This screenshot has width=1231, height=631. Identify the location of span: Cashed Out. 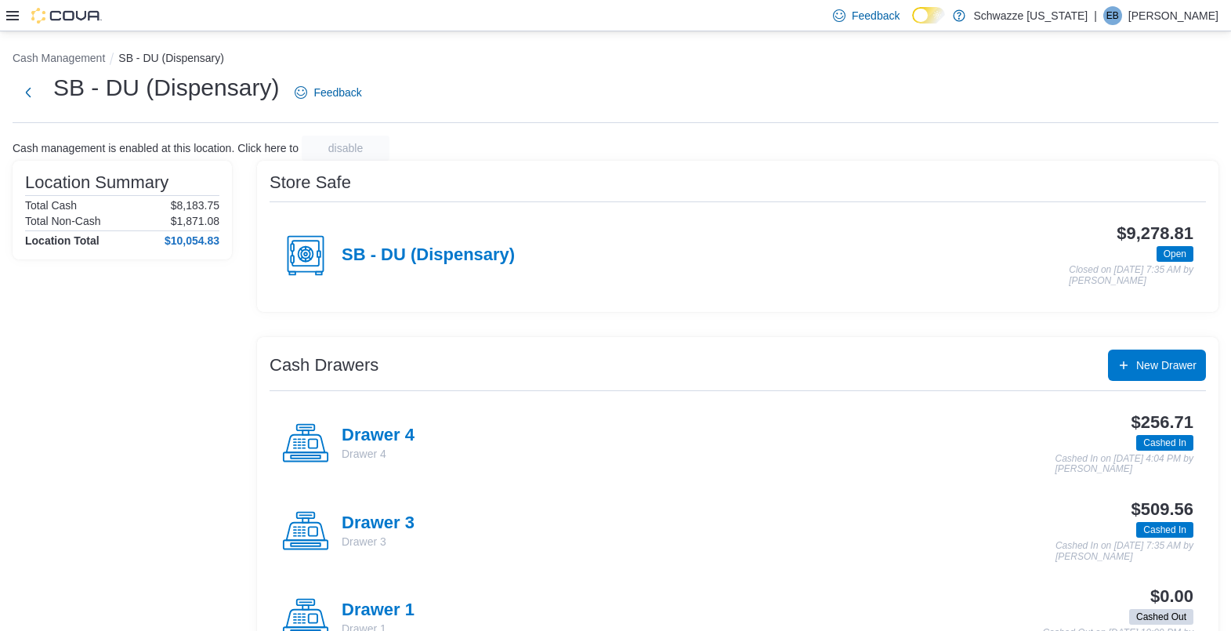
(1161, 616).